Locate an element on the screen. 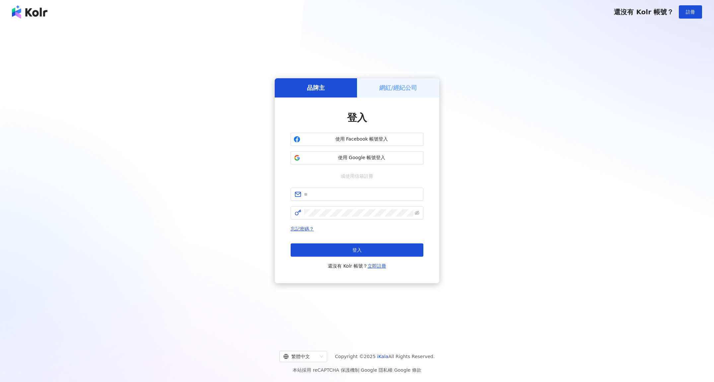 This screenshot has height=382, width=714. img: logo is located at coordinates (30, 12).